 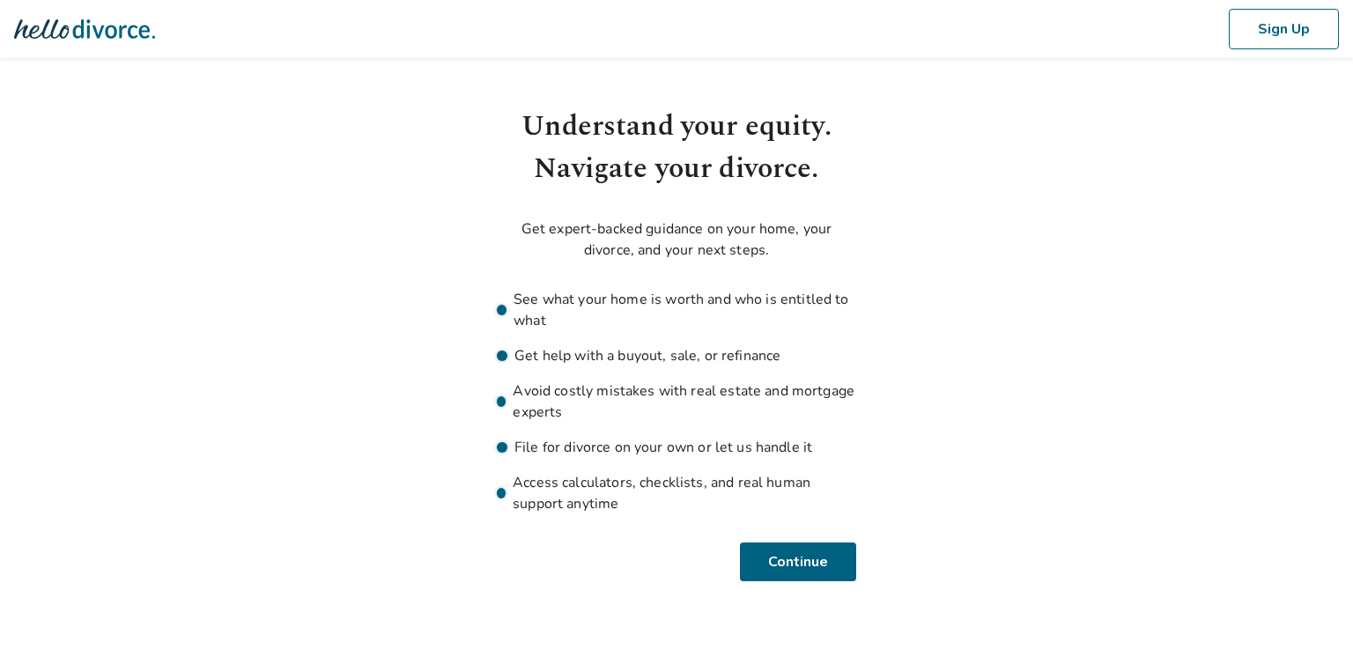 I want to click on p: Get expert-backed guidance on your home, your divorce, and your next steps., so click(x=676, y=240).